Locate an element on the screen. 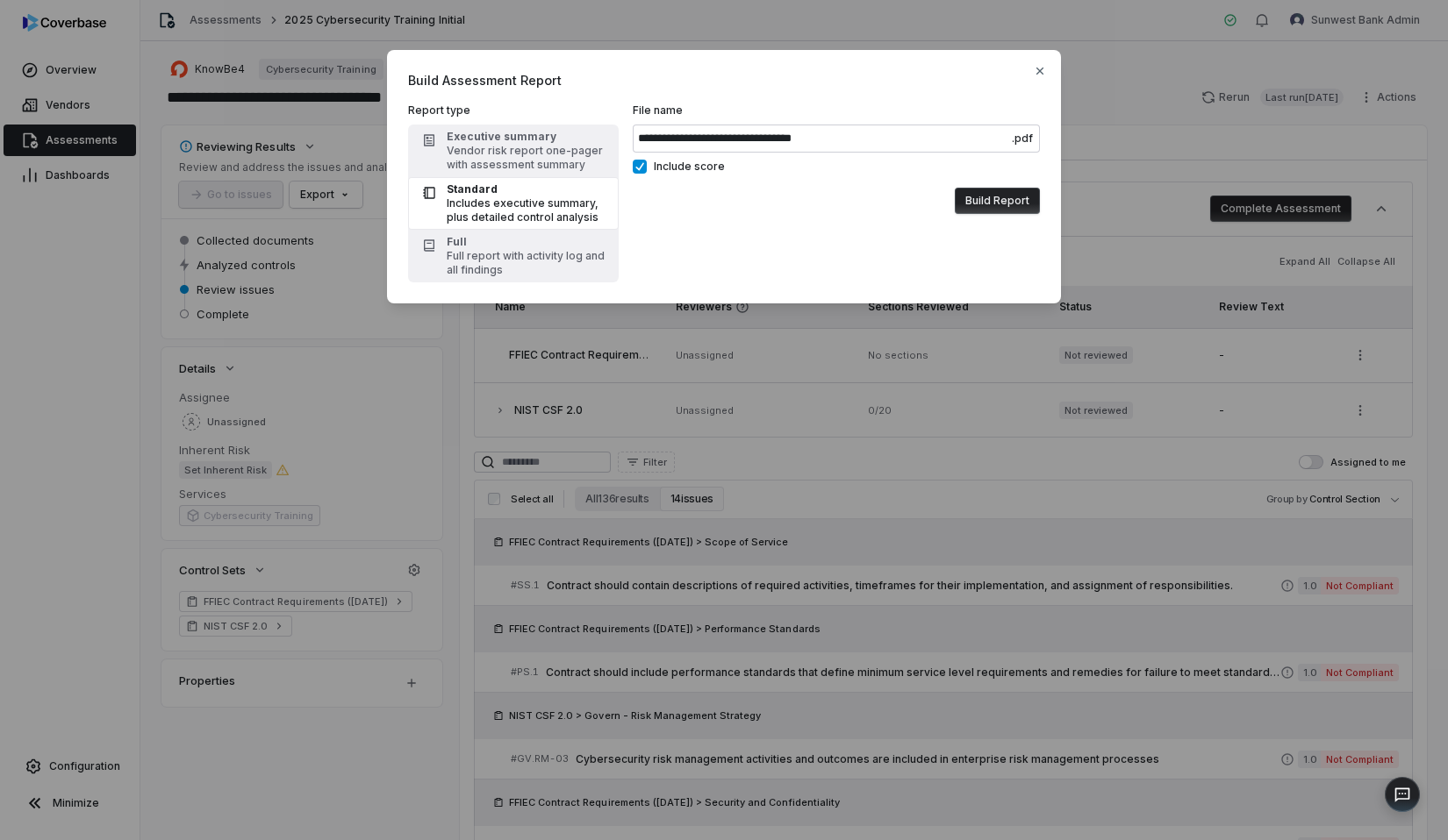 The height and width of the screenshot is (840, 1448). span: Build Assessment Report is located at coordinates (724, 80).